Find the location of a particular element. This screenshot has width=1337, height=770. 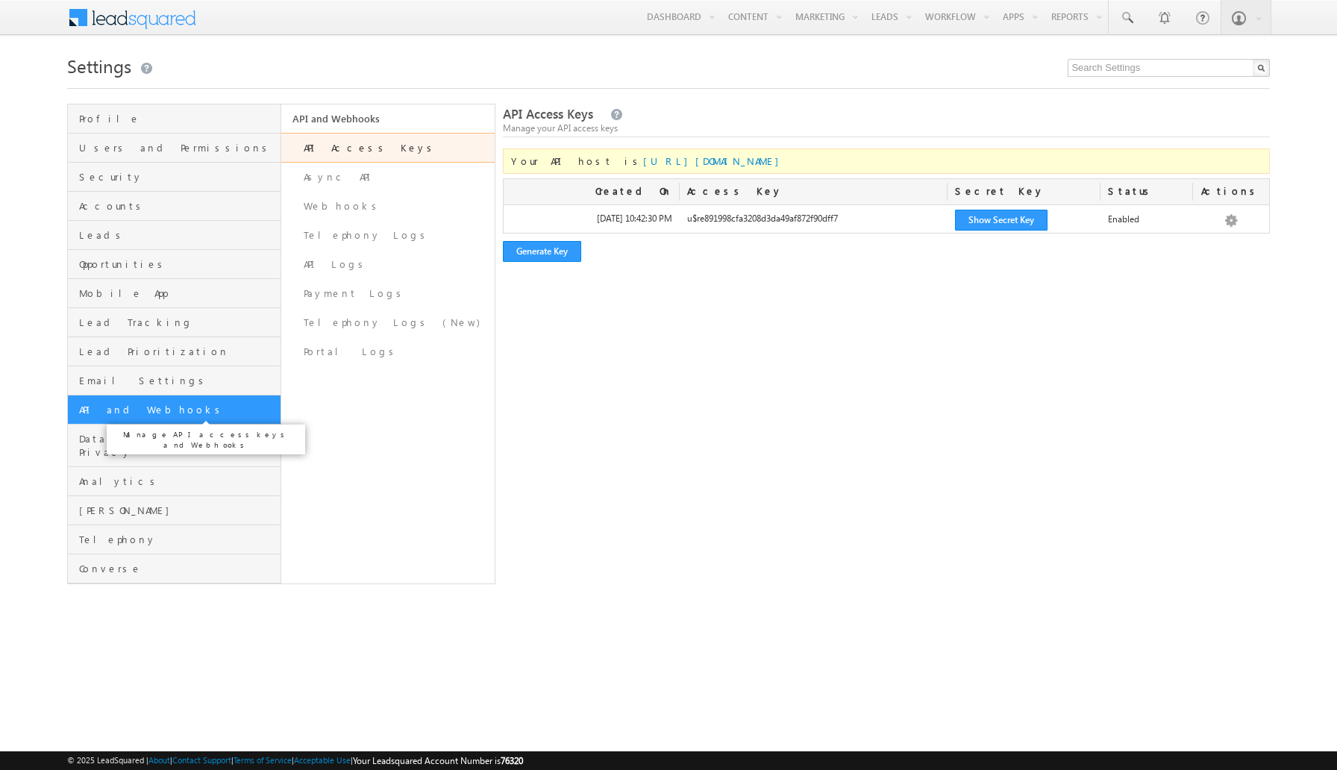

a: Telephony Logs is located at coordinates (388, 235).